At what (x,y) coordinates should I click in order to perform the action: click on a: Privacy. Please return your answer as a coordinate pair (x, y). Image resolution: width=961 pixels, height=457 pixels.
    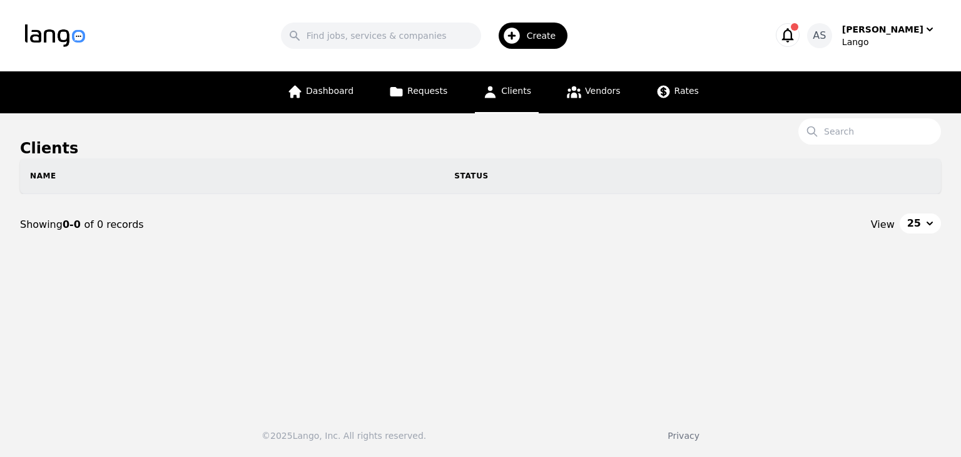
    Looking at the image, I should click on (683, 435).